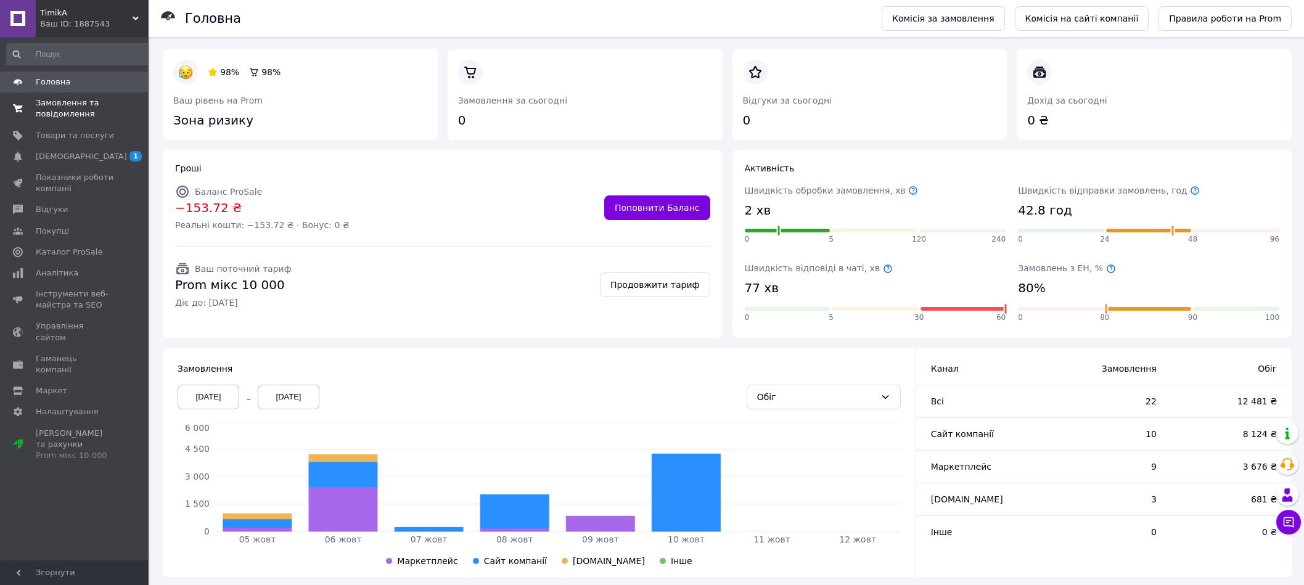 This screenshot has width=1304, height=585. What do you see at coordinates (832, 191) in the screenshot?
I see `span: Швидкість обробки замовлення, хв` at bounding box center [832, 191].